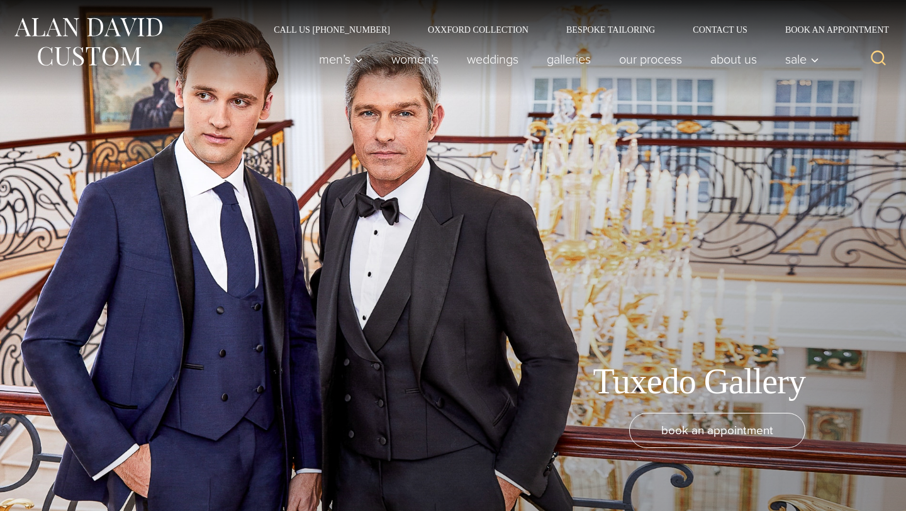 The image size is (906, 511). What do you see at coordinates (610, 30) in the screenshot?
I see `a: Bespoke Tailoring` at bounding box center [610, 30].